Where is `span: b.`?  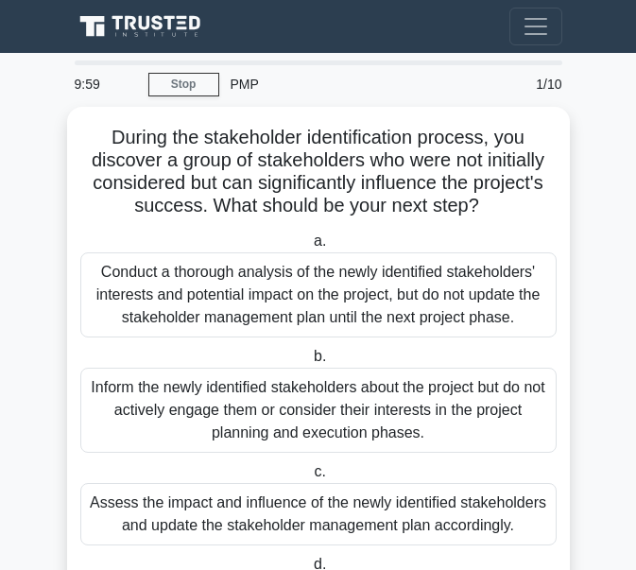 span: b. is located at coordinates (319, 355).